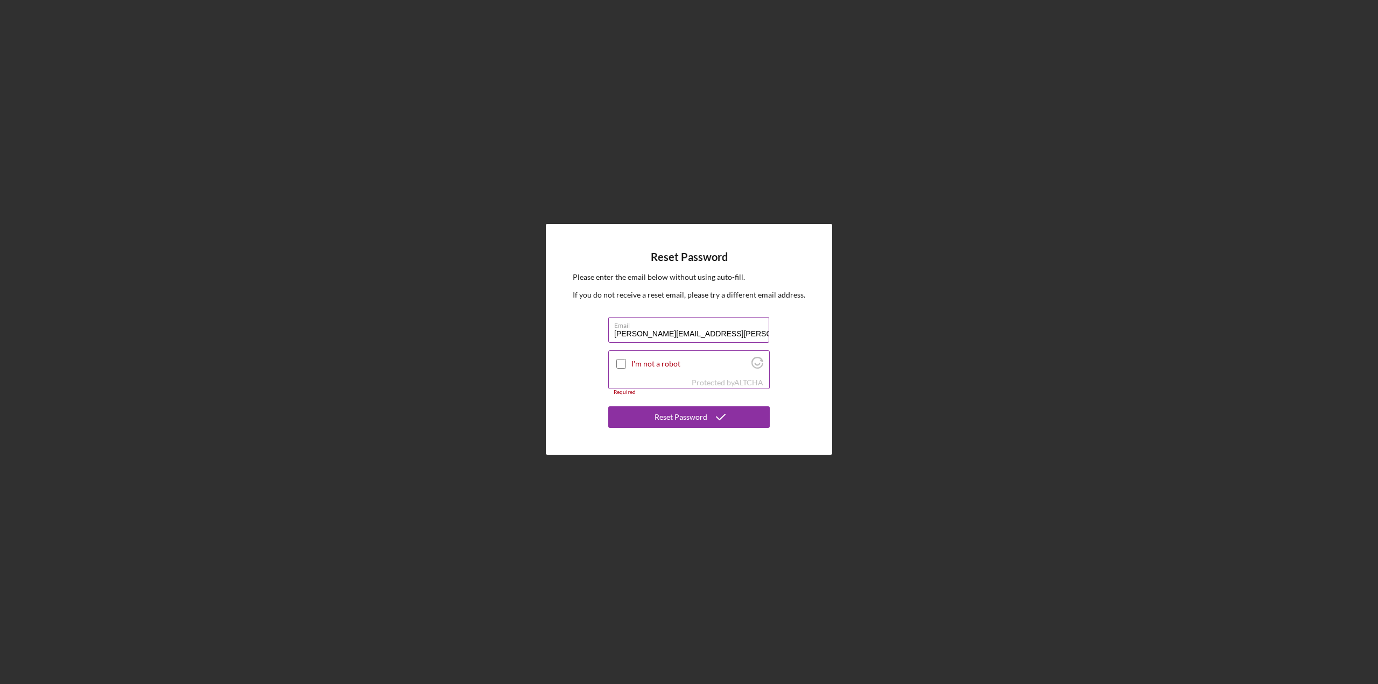  Describe the element at coordinates (681, 417) in the screenshot. I see `div: Reset Password` at that location.